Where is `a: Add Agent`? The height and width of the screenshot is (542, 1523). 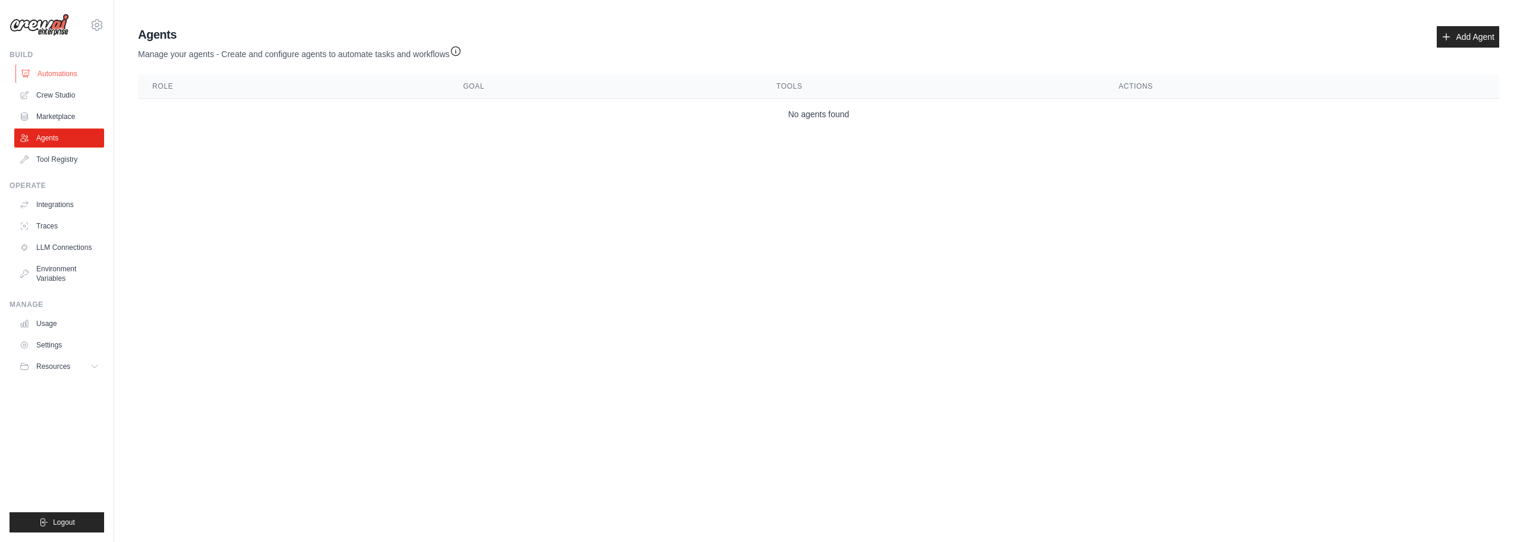
a: Add Agent is located at coordinates (1467, 37).